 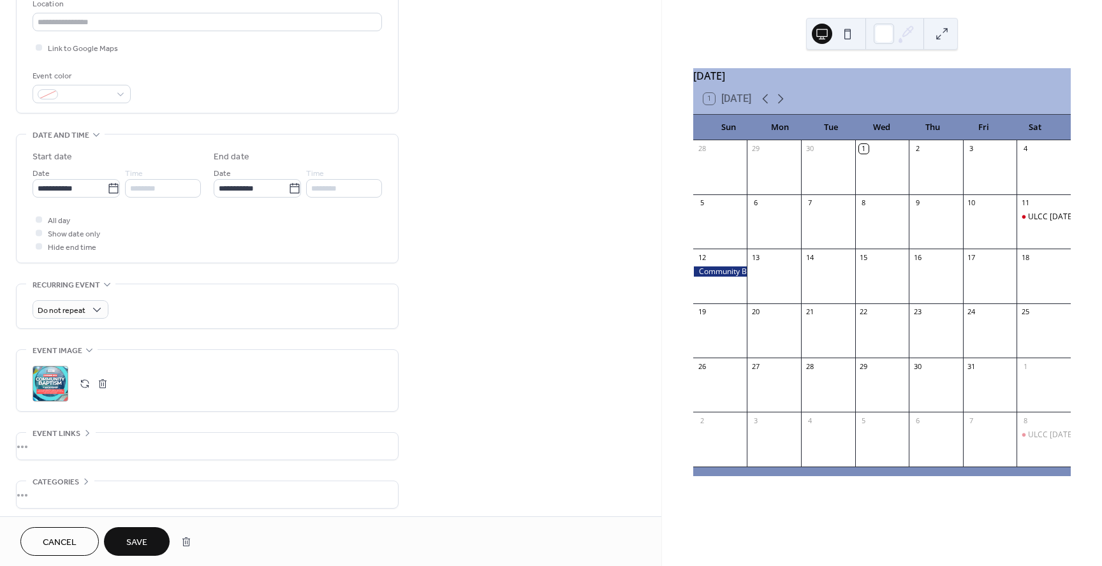 What do you see at coordinates (971, 203) in the screenshot?
I see `div: 10` at bounding box center [971, 203].